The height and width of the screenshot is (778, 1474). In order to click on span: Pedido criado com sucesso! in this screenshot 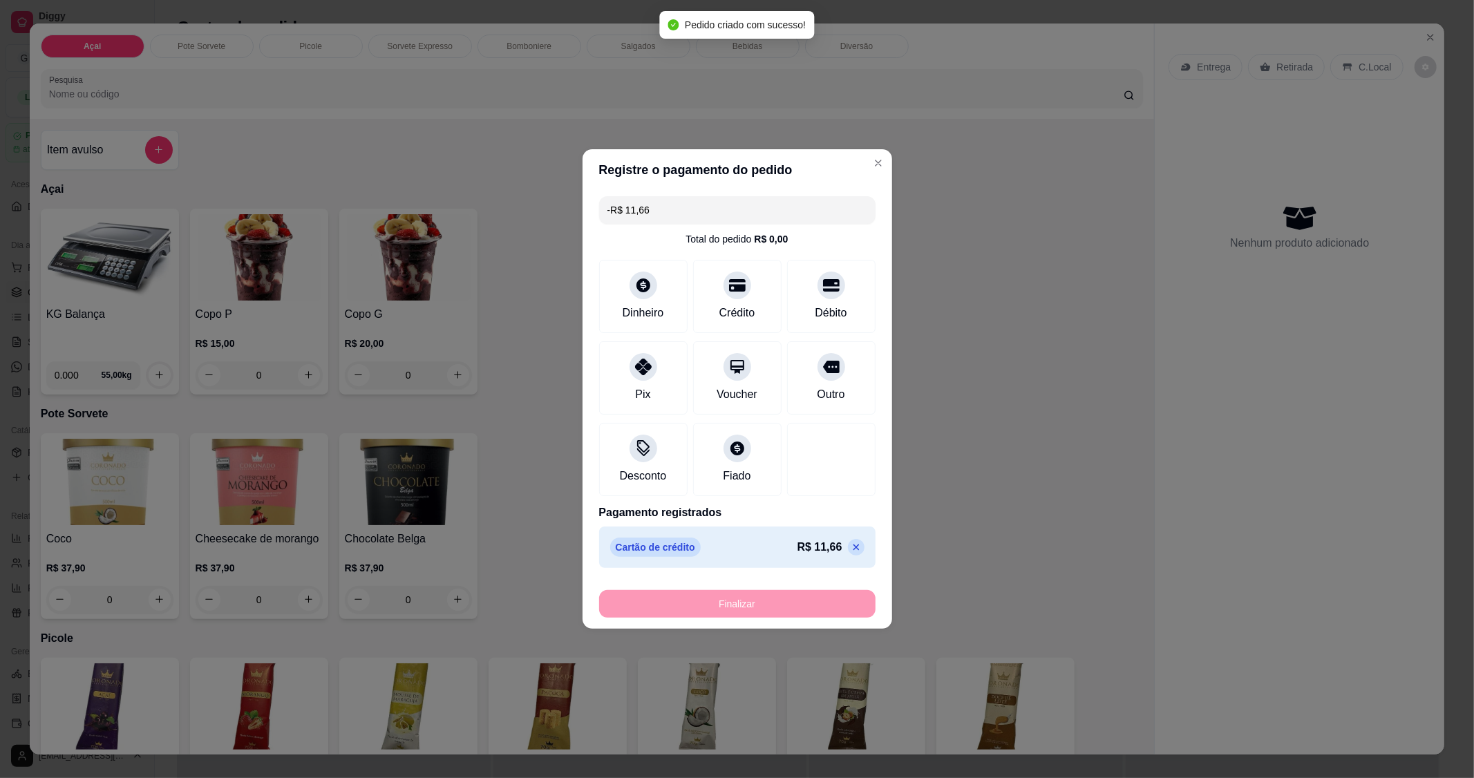, I will do `click(745, 25)`.